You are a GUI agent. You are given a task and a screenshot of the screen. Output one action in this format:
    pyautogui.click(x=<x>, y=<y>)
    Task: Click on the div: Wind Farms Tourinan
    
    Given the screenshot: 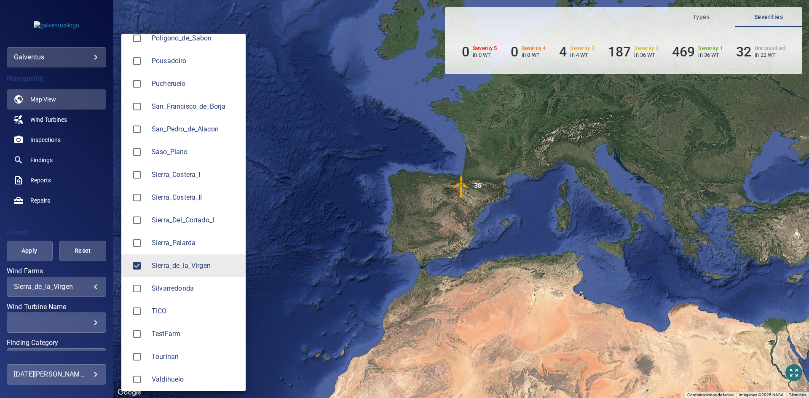 What is the action you would take?
    pyautogui.click(x=195, y=357)
    